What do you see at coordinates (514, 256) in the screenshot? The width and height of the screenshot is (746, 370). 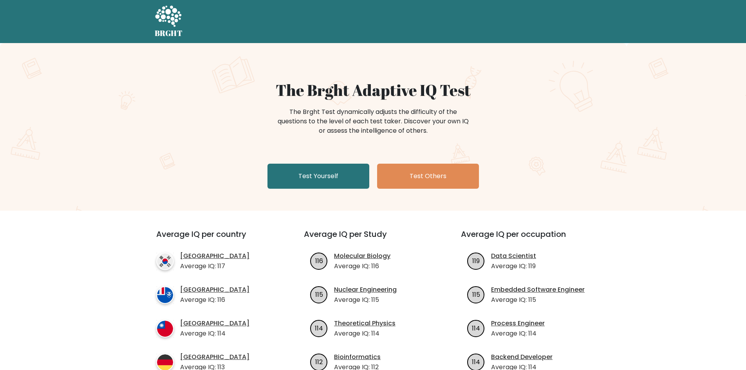 I see `a: Data Scientist` at bounding box center [514, 256].